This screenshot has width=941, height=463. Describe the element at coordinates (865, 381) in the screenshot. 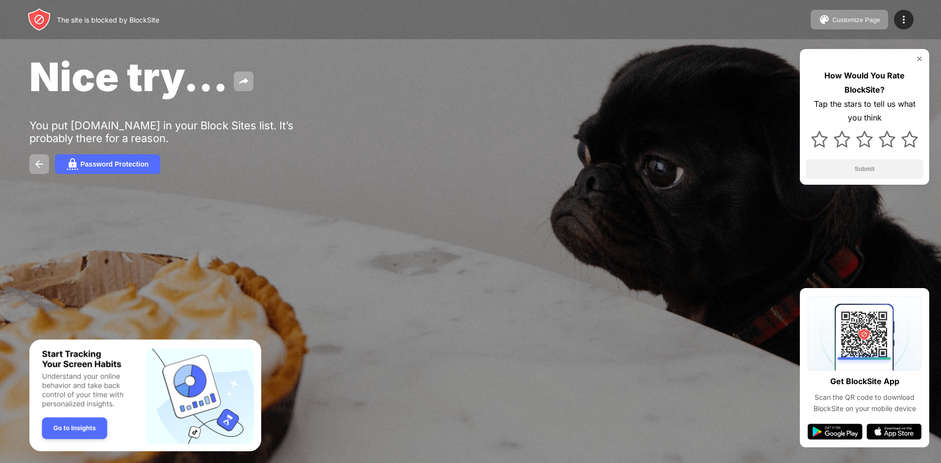

I see `div: Get BlockSite App` at that location.